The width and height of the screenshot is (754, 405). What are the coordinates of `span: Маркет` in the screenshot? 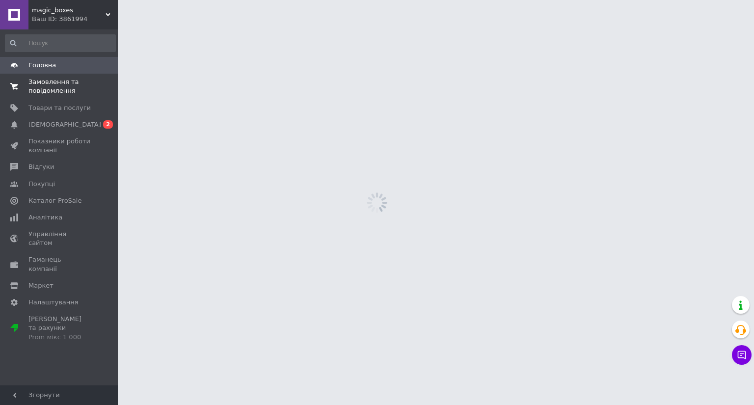 It's located at (41, 286).